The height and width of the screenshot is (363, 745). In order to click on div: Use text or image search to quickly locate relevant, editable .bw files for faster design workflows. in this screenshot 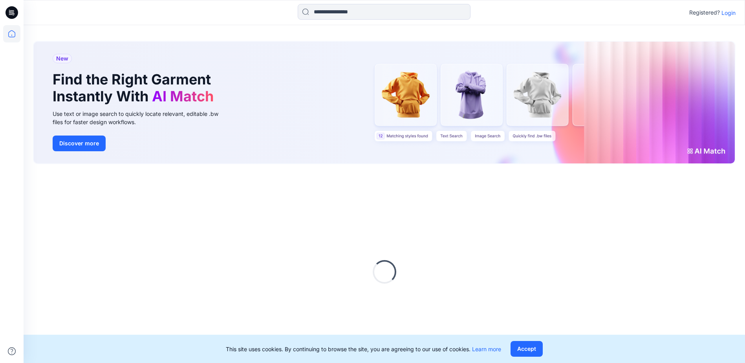, I will do `click(141, 118)`.